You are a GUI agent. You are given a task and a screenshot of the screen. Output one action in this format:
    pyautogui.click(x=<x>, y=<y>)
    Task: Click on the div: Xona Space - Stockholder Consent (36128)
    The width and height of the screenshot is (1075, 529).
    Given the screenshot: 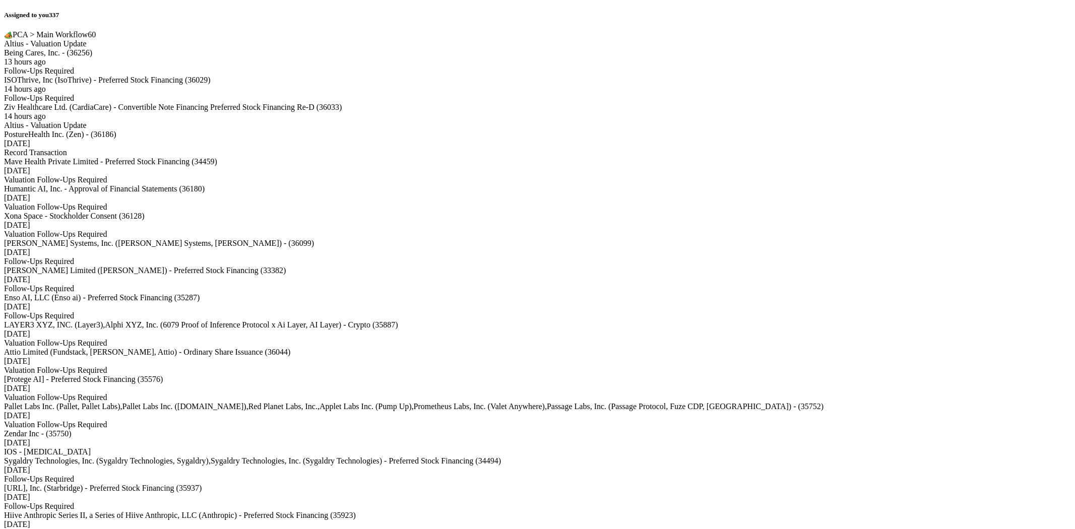 What is the action you would take?
    pyautogui.click(x=537, y=216)
    